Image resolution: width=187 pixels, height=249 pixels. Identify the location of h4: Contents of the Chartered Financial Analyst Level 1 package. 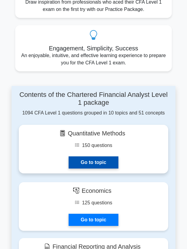
(93, 99).